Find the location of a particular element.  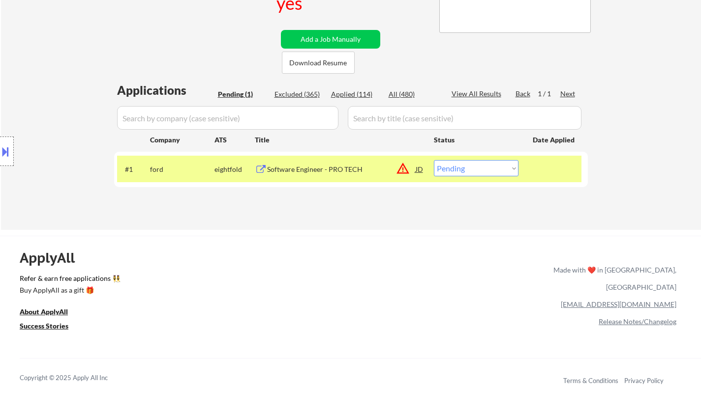

div: JD is located at coordinates (419, 169).